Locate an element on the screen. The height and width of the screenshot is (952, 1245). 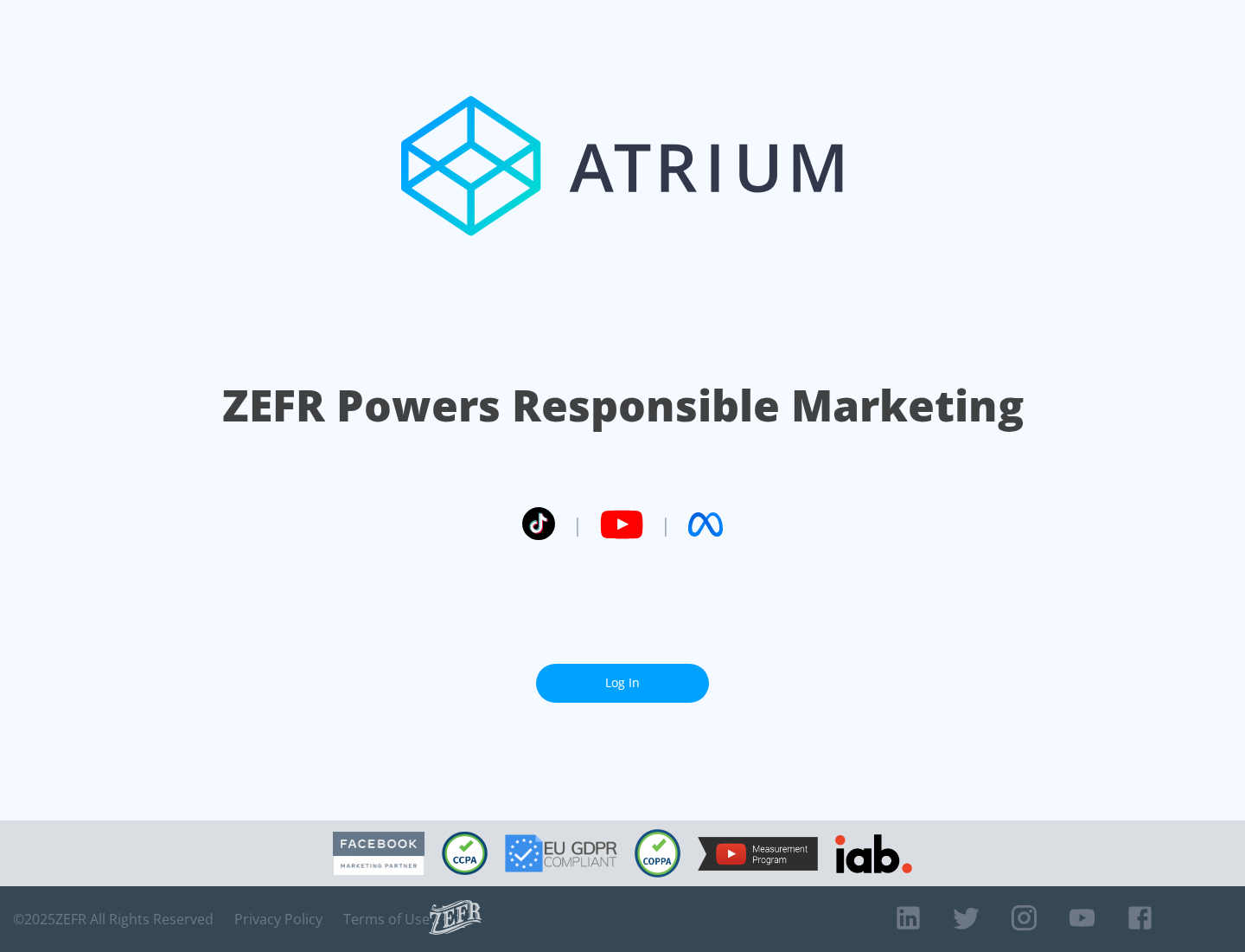
a: Log In is located at coordinates (623, 682).